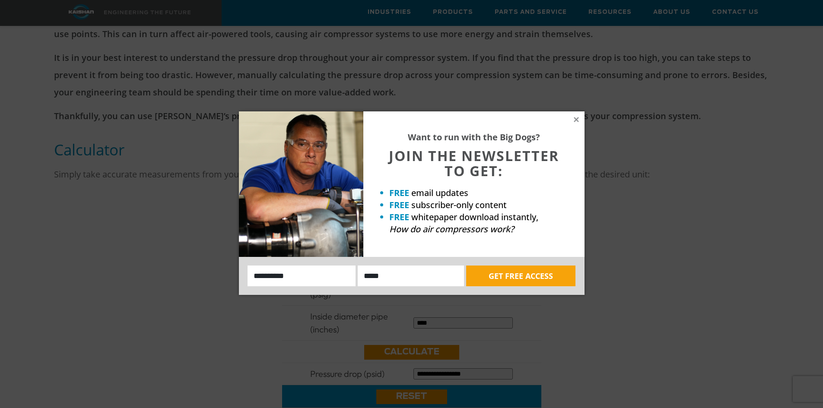 The image size is (823, 408). I want to click on strong: Want to run with the Big Dogs?, so click(474, 137).